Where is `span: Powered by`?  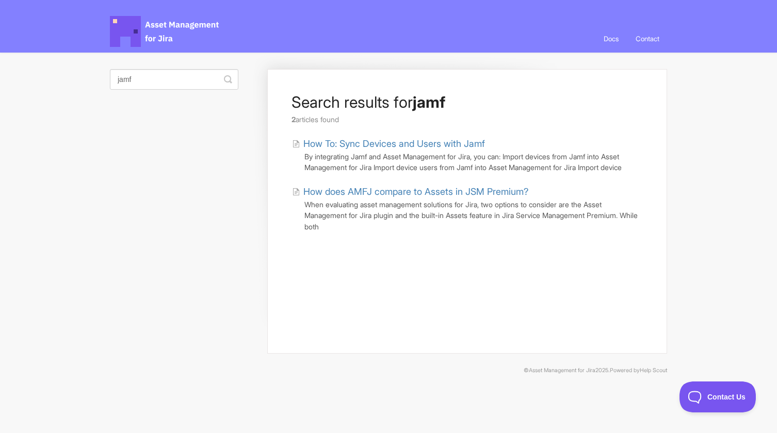 span: Powered by is located at coordinates (638, 370).